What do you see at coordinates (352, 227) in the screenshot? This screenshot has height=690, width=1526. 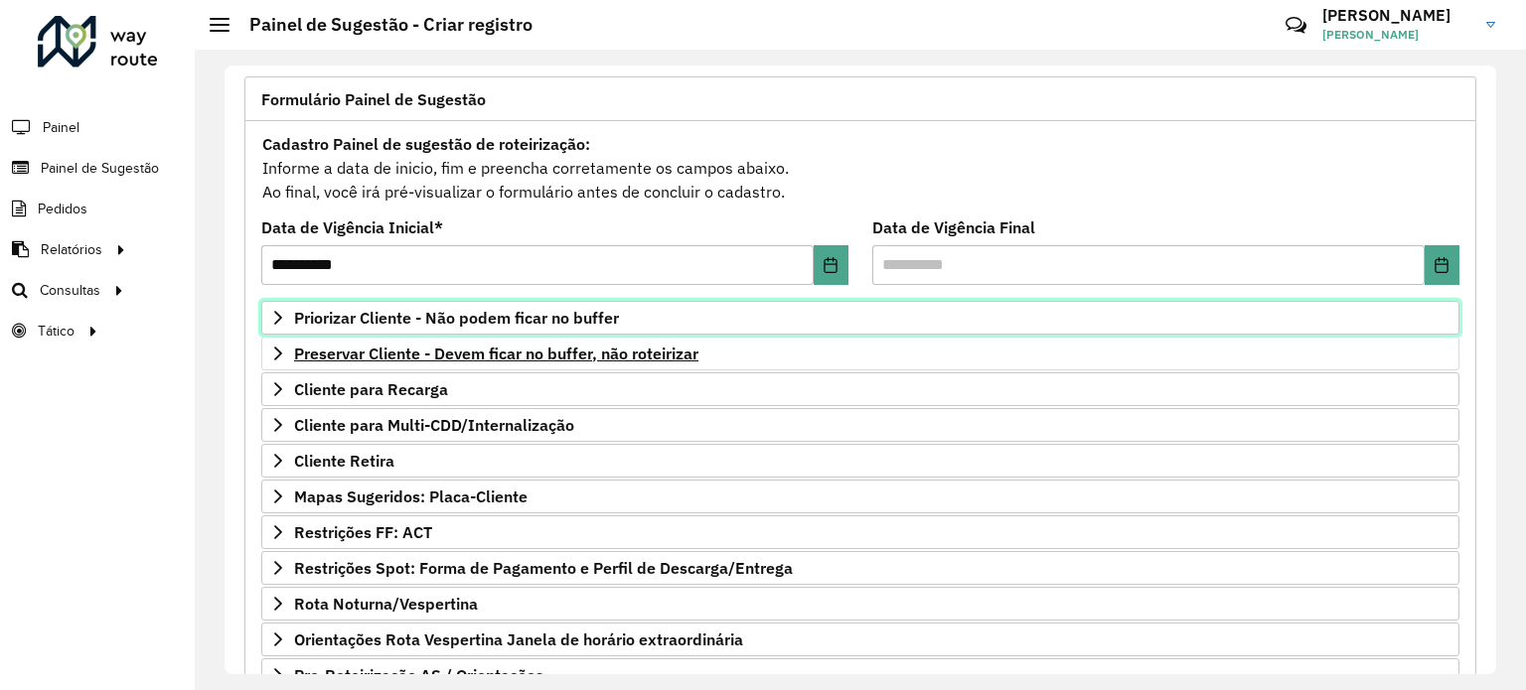 I see `label: Data de Vigência Inicial` at bounding box center [352, 227].